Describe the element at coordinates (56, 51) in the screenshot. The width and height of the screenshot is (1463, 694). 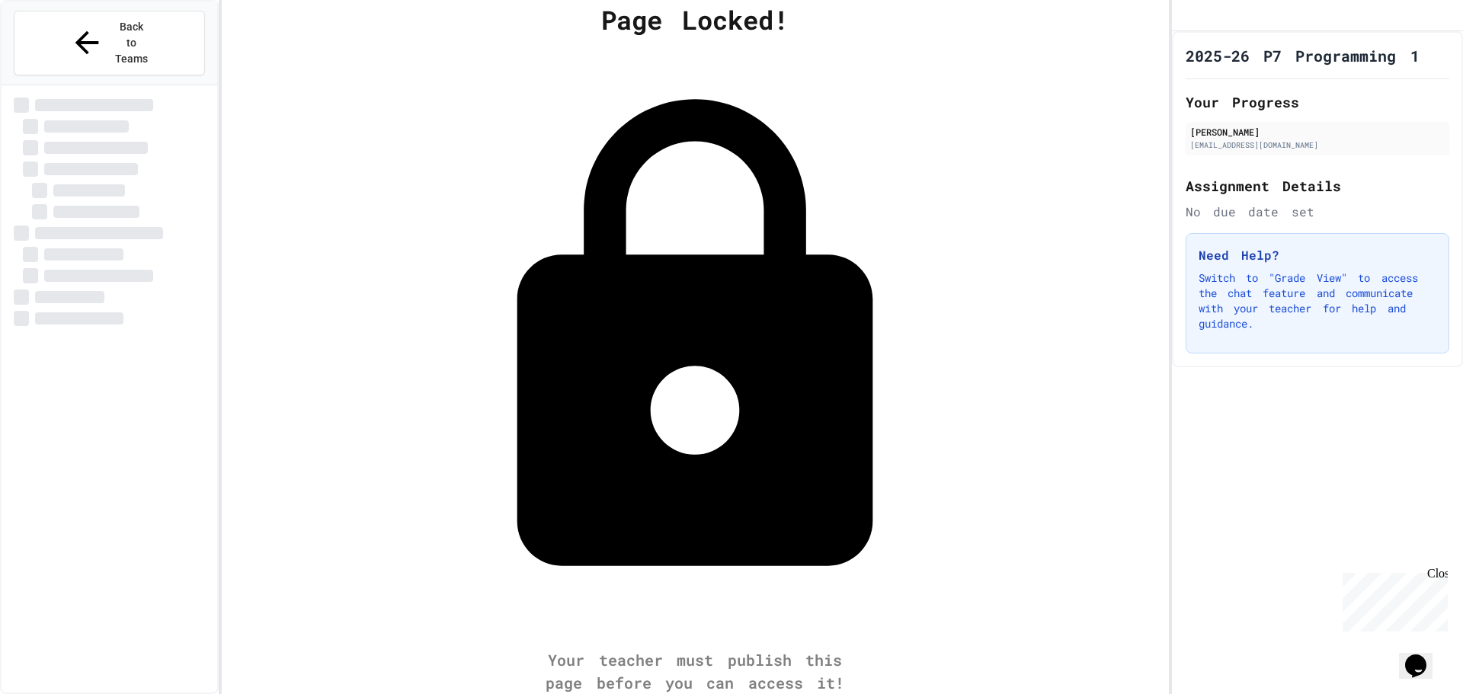
I see `div: Chat with us now!Close` at that location.